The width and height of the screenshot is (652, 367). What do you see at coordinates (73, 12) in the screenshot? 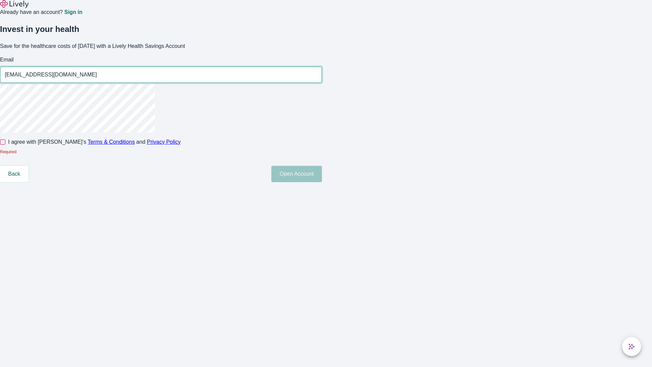
I see `a: Sign in` at bounding box center [73, 12].